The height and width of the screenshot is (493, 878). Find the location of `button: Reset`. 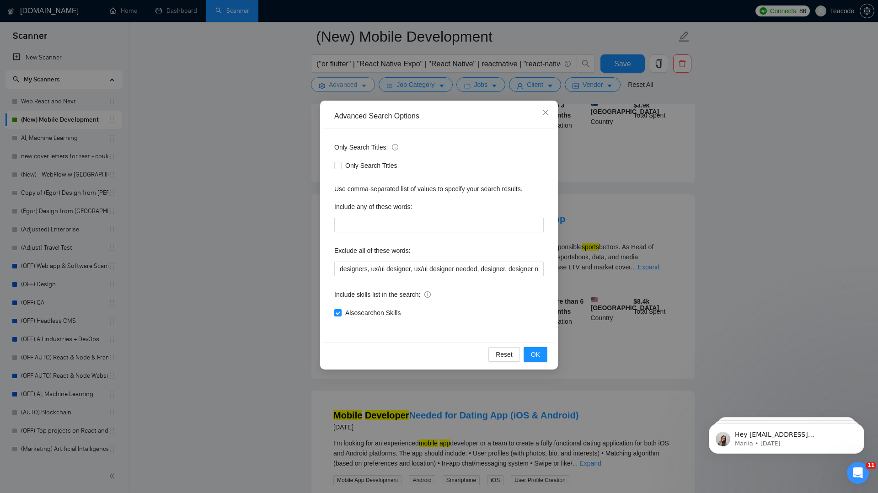

button: Reset is located at coordinates (504, 354).